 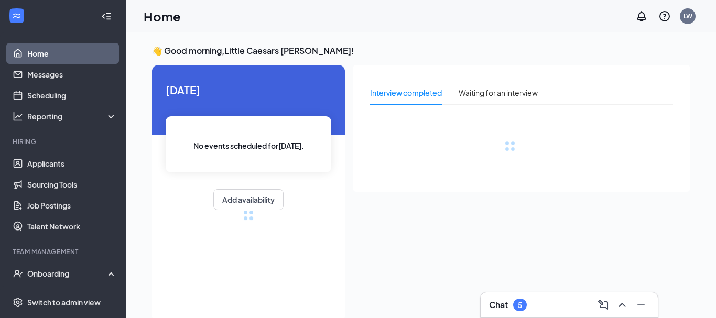 What do you see at coordinates (688, 16) in the screenshot?
I see `div: LW` at bounding box center [688, 16].